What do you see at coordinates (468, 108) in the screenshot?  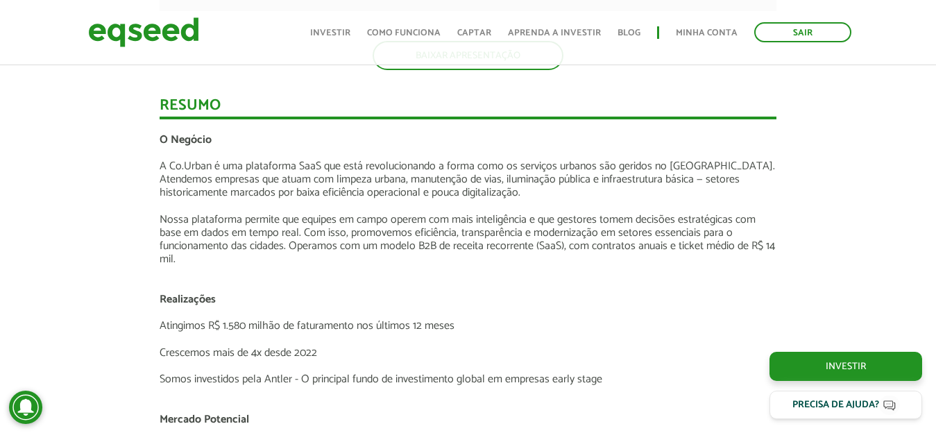 I see `div: Resumo` at bounding box center [468, 108].